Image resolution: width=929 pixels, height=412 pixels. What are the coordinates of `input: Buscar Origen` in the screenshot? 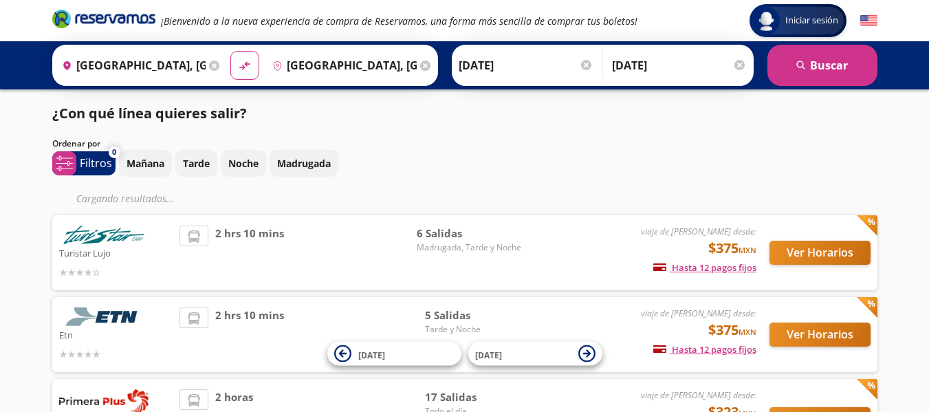 It's located at (131, 65).